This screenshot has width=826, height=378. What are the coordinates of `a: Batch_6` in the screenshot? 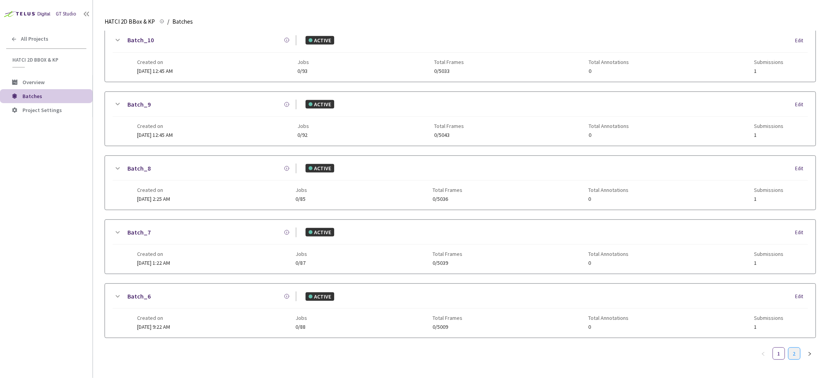 It's located at (139, 296).